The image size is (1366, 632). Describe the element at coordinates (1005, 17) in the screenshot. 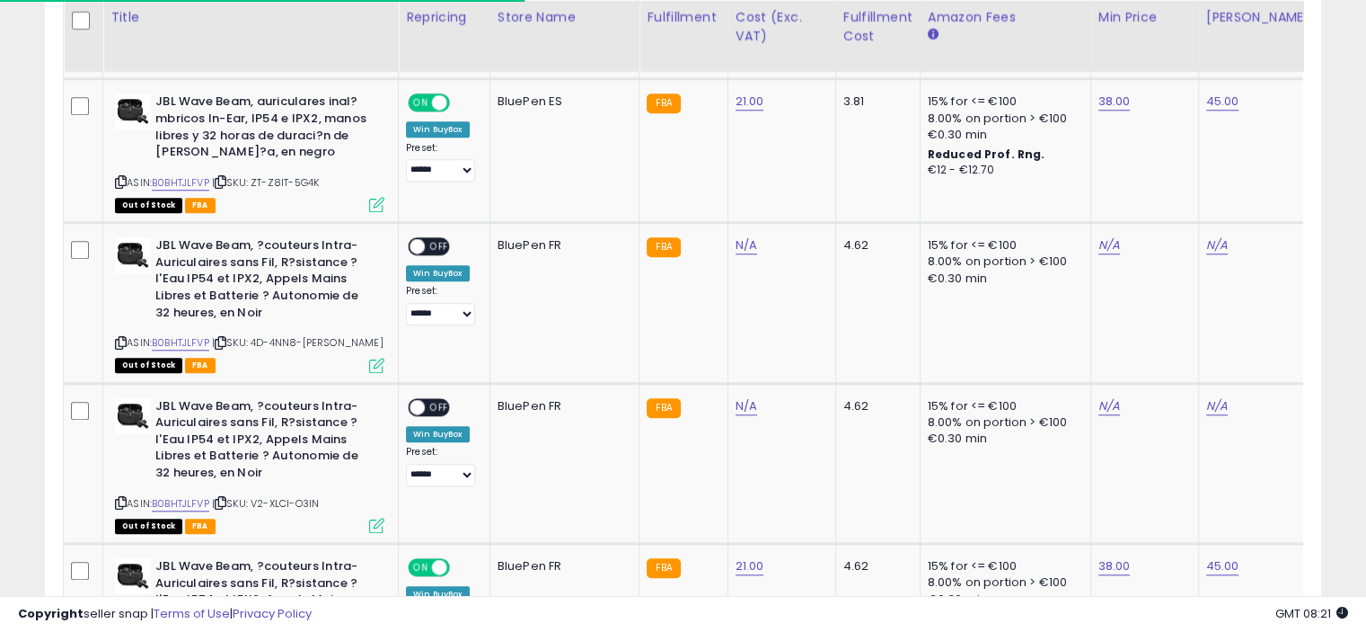

I see `div: Amazon Fees` at that location.